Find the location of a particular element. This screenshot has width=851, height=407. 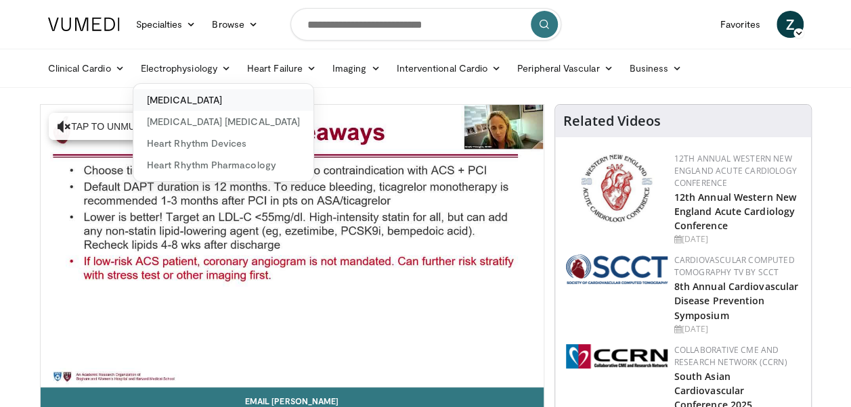

img: 51a70120-4f25-49cc-93a4-67582377e75f.png.150x105_q85_autocrop_double_scale_upscale_version-0.2.png is located at coordinates (617, 269).